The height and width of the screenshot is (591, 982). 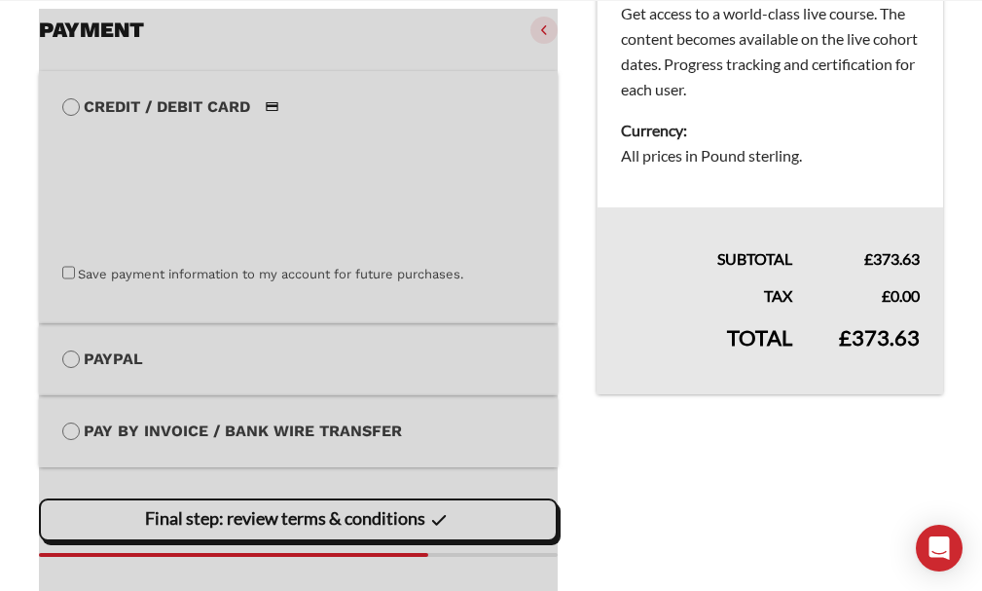 What do you see at coordinates (706, 351) in the screenshot?
I see `th: Total` at bounding box center [706, 351].